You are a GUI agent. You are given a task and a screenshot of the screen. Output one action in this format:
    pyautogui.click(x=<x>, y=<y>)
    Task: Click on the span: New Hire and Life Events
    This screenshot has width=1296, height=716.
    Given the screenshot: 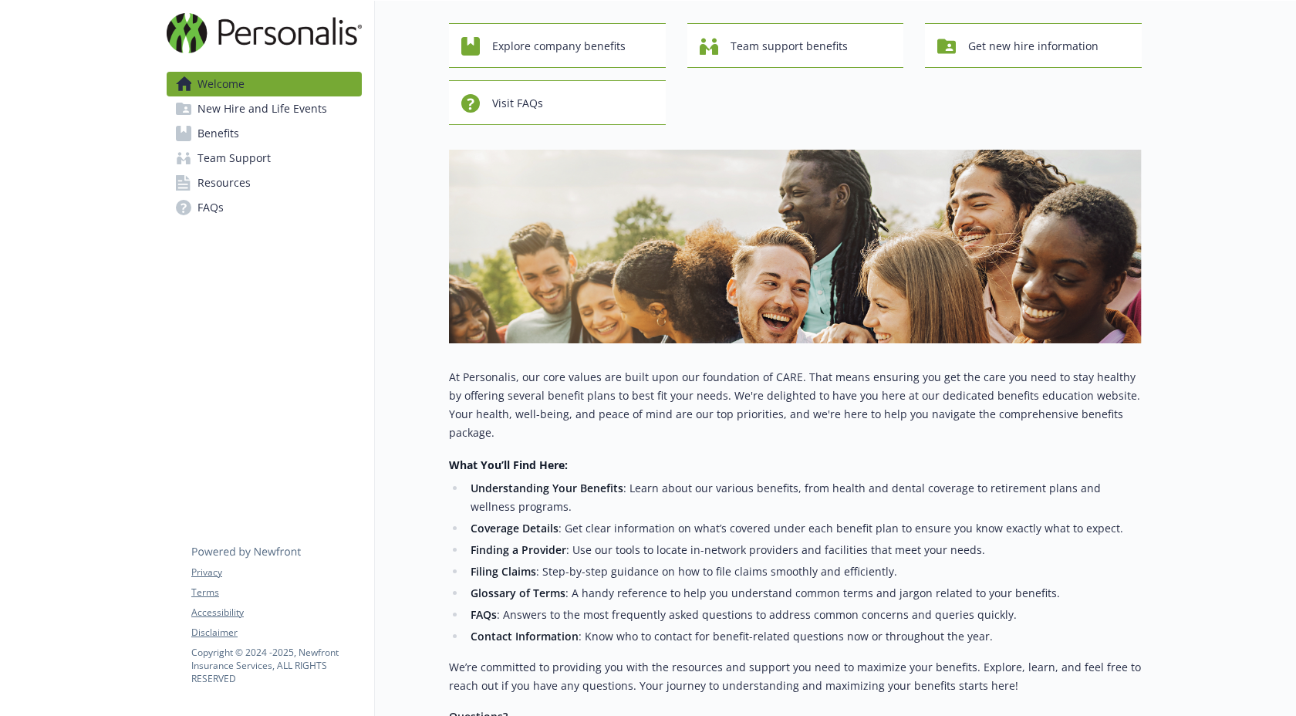 What is the action you would take?
    pyautogui.click(x=262, y=109)
    